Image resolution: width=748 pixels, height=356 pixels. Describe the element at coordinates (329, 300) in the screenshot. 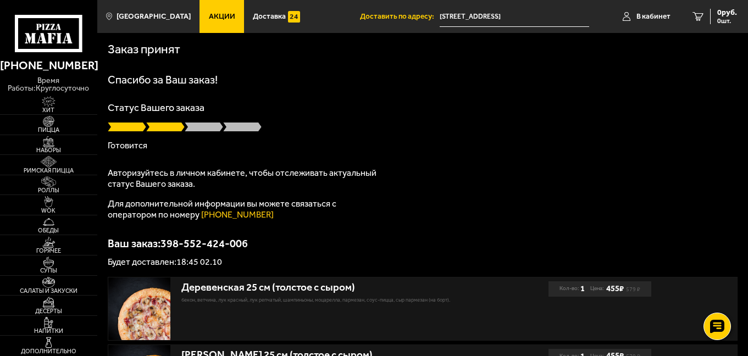

I see `p: бекон, ветчина, лук красный, лук репчатый, шампиньоны, моцарелла, пармезан, соус-пицца, сыр парме...` at that location.